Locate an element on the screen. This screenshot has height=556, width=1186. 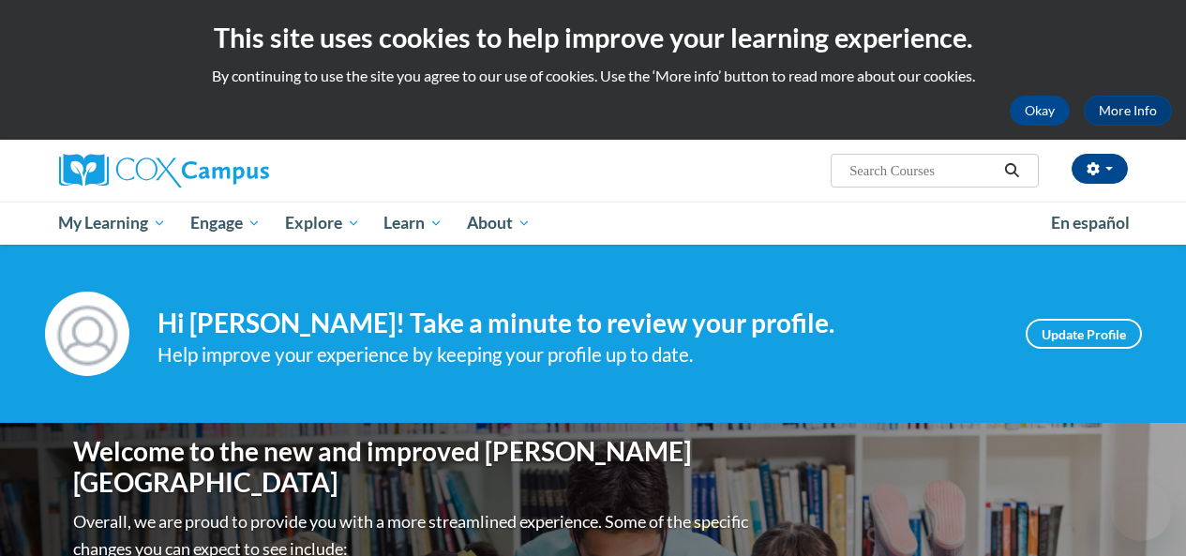
span: En español is located at coordinates (1090, 222).